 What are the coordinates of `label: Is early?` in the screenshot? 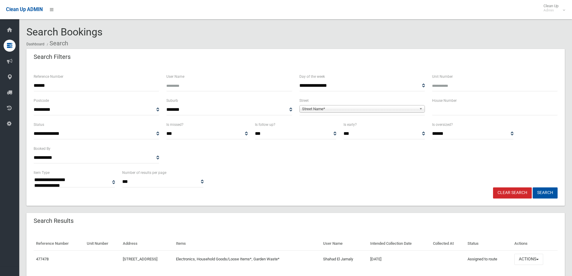 It's located at (350, 125).